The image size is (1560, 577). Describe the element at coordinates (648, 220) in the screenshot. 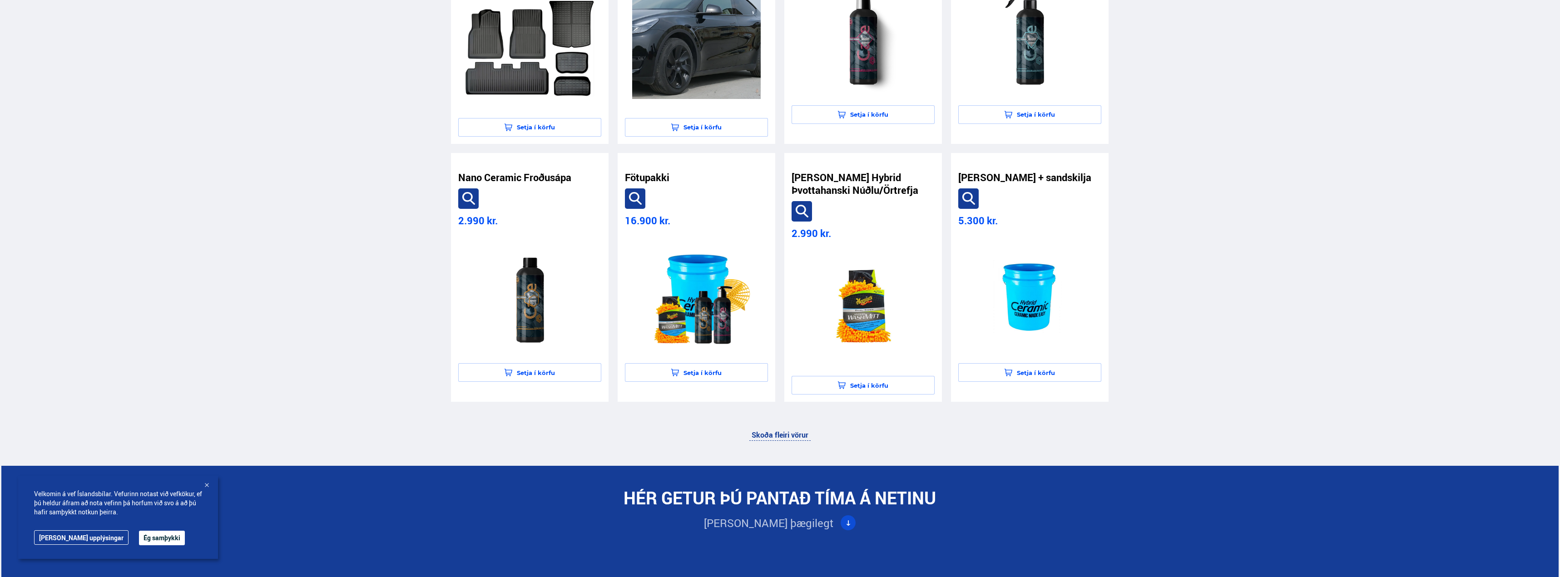

I see `span: 16.900 kr.` at that location.